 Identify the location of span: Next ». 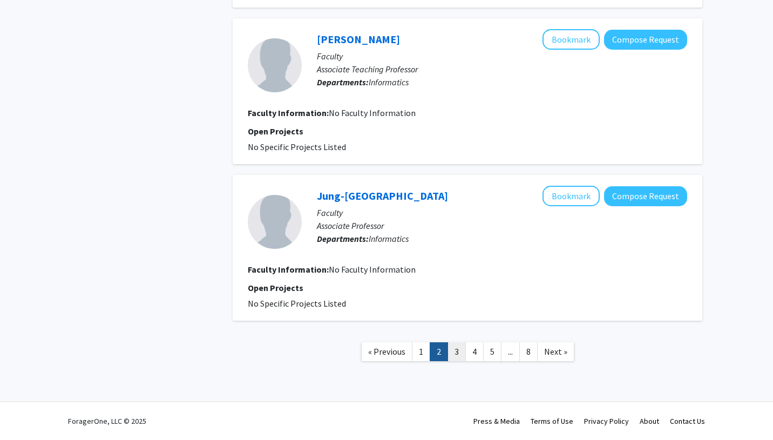
(556, 351).